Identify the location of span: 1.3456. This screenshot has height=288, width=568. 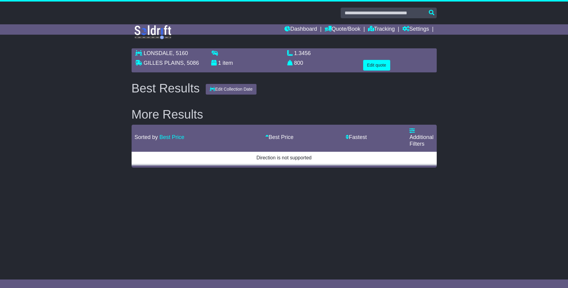
(302, 53).